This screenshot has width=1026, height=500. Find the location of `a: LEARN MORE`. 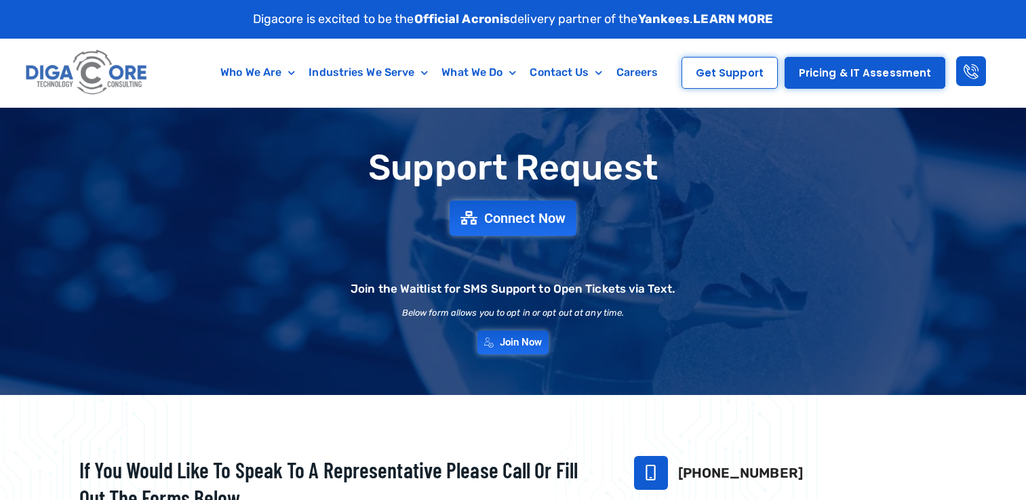

a: LEARN MORE is located at coordinates (733, 19).